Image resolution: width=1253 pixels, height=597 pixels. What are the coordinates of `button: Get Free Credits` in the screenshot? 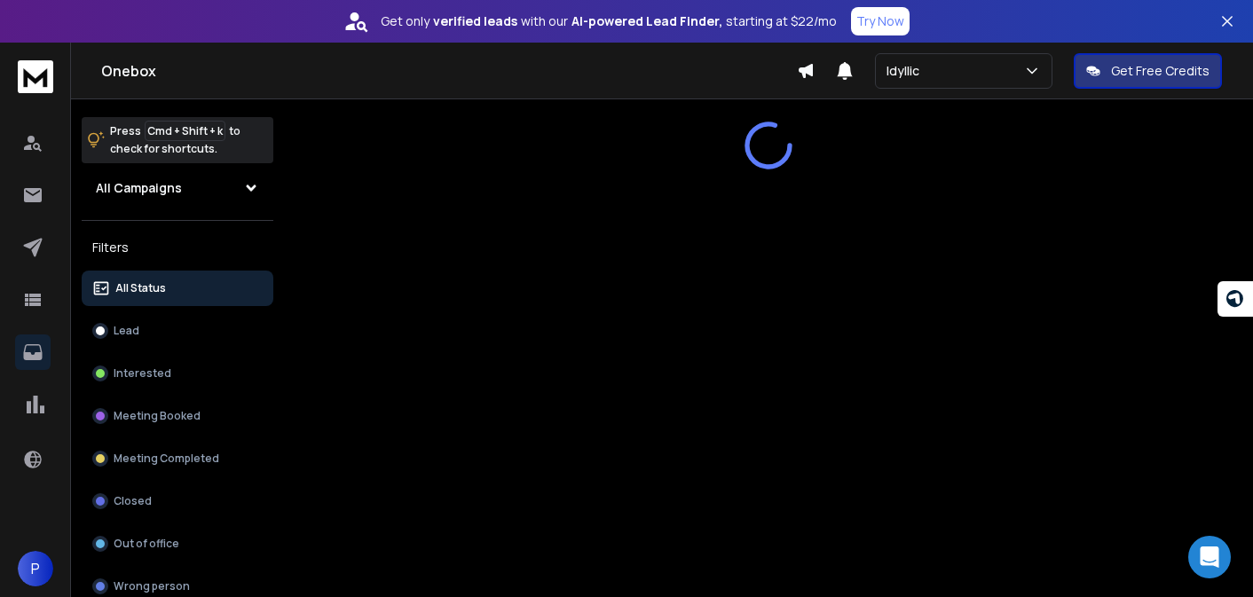 It's located at (1147, 71).